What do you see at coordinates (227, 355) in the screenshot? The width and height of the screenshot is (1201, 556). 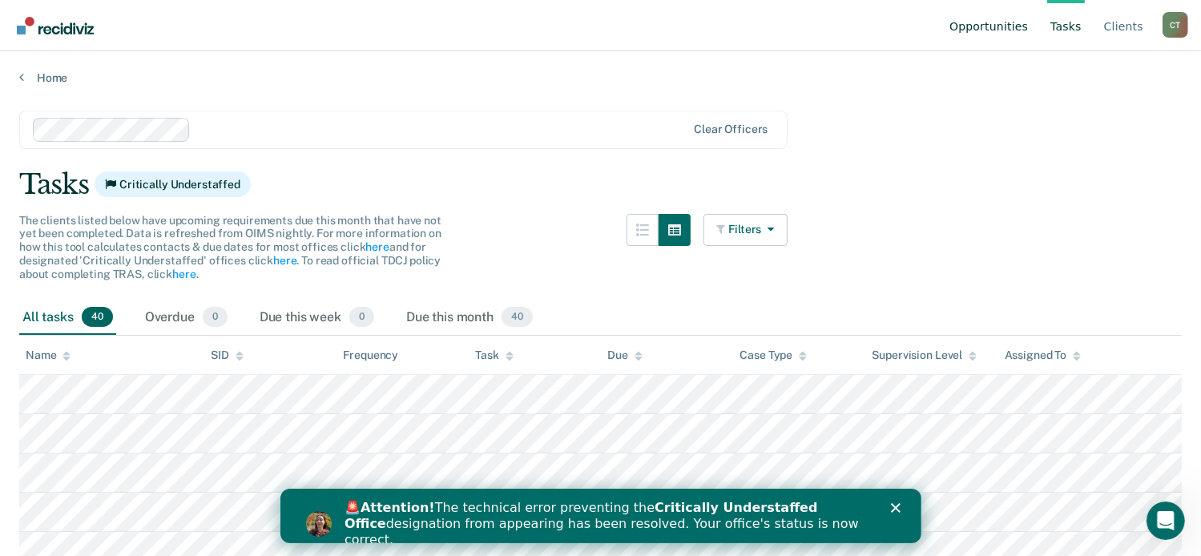 I see `div: SID` at bounding box center [227, 355].